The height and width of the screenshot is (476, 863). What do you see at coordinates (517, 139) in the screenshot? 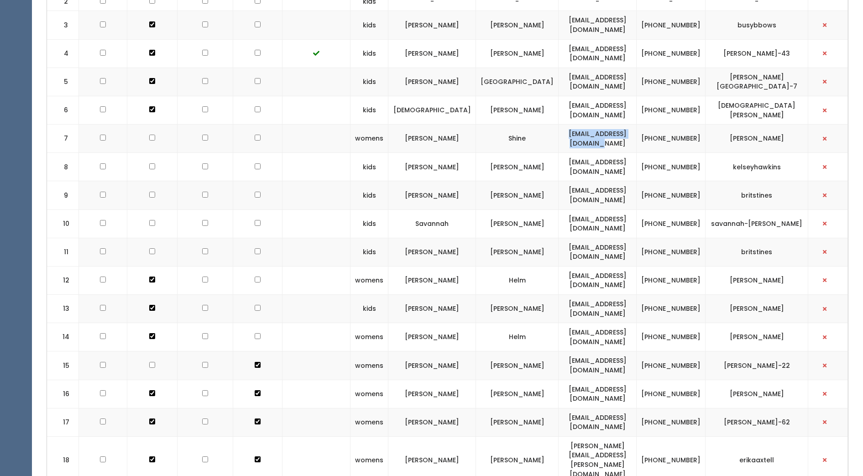
I see `td: Shine` at bounding box center [517, 139].